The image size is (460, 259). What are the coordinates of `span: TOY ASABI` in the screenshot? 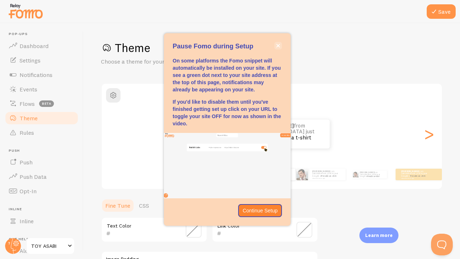 It's located at (48, 246).